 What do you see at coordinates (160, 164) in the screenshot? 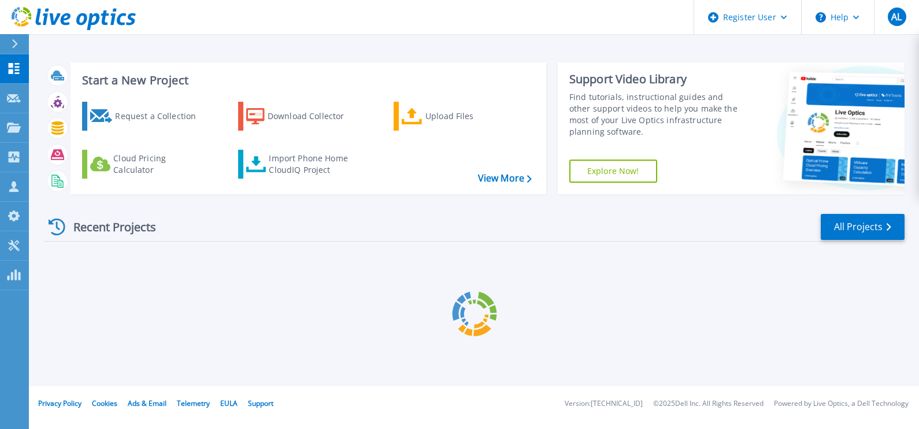
I see `div: Cloud Pricing Calculator` at bounding box center [160, 164].